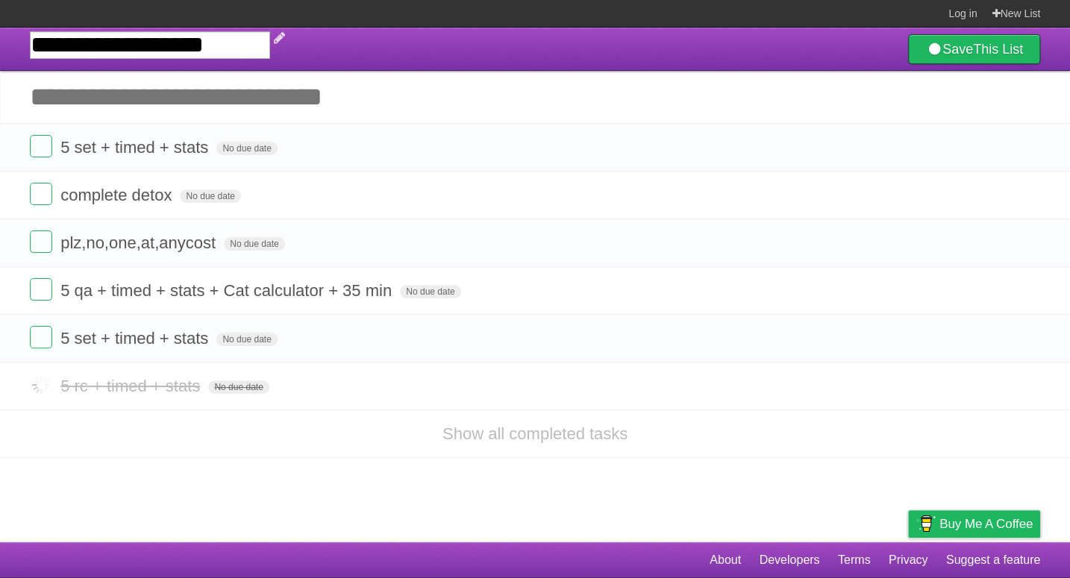 Image resolution: width=1070 pixels, height=578 pixels. Describe the element at coordinates (986, 524) in the screenshot. I see `span: Buy me a coffee` at that location.